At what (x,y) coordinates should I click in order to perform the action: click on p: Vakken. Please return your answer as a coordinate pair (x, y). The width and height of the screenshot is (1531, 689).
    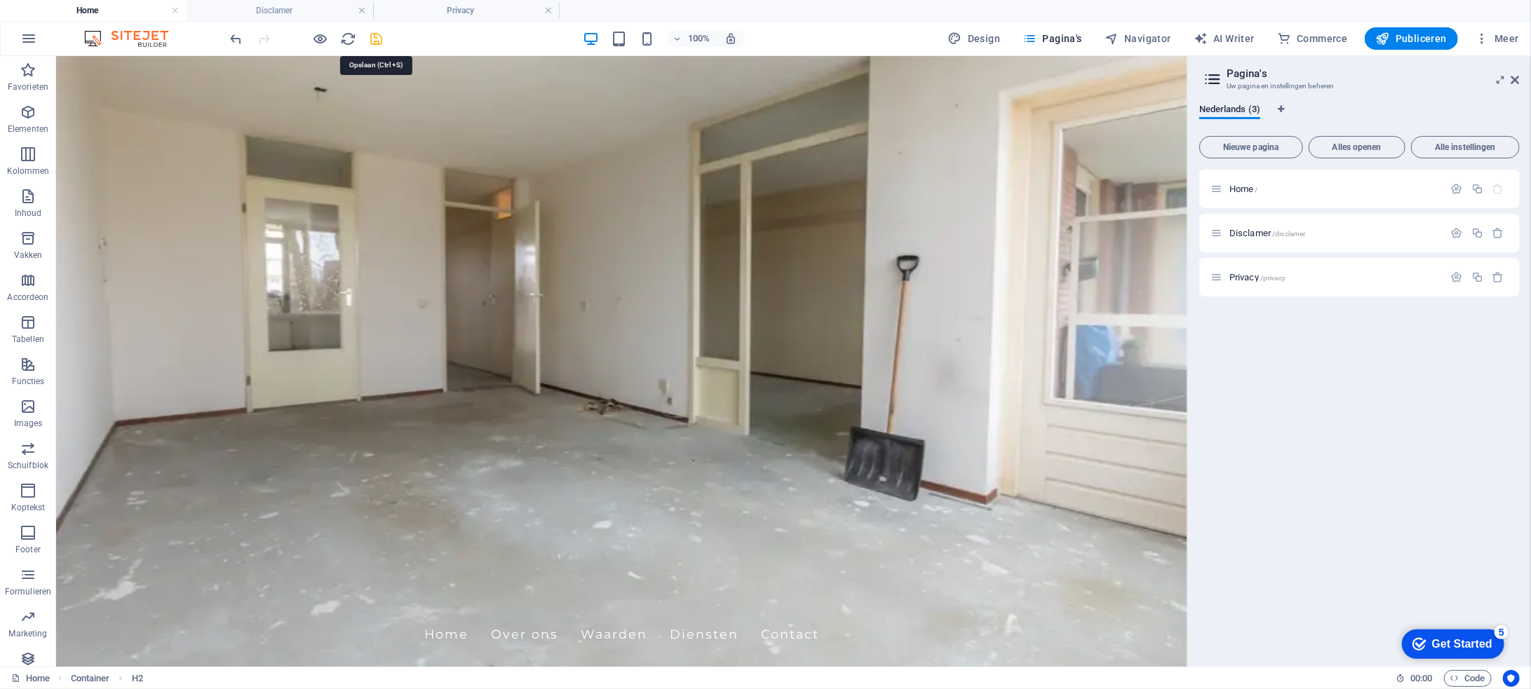
    Looking at the image, I should click on (28, 255).